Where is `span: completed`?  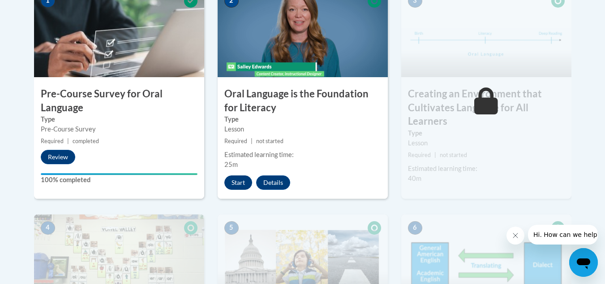 span: completed is located at coordinates (86, 141).